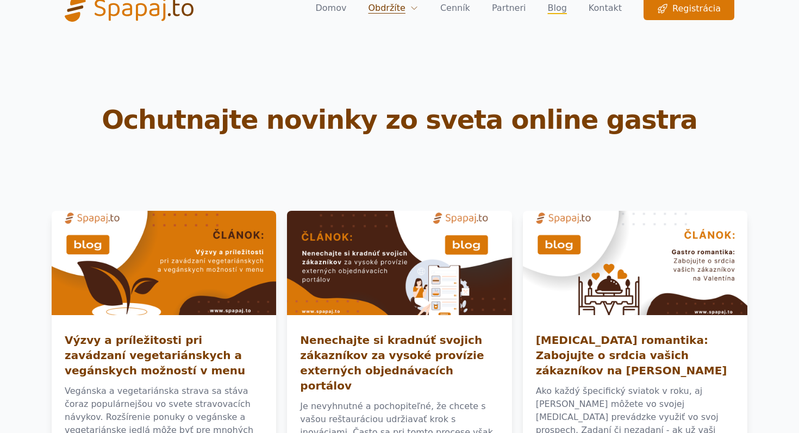 The width and height of the screenshot is (799, 433). What do you see at coordinates (393, 8) in the screenshot?
I see `span: Obdržíte` at bounding box center [393, 8].